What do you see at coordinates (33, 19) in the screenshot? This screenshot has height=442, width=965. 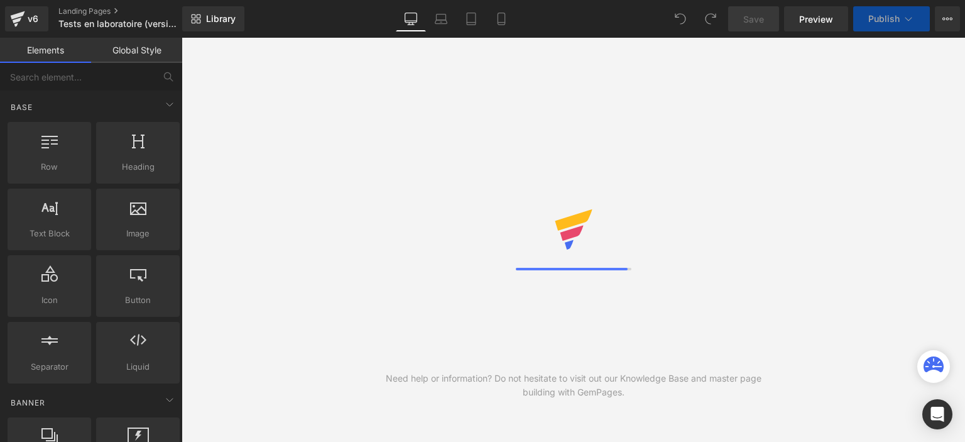 I see `div: v6` at bounding box center [33, 19].